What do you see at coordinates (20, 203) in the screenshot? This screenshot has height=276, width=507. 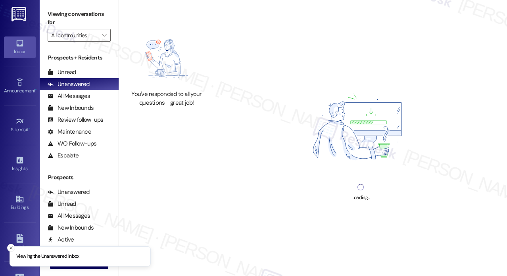 I see `a: Buildings` at bounding box center [20, 203].